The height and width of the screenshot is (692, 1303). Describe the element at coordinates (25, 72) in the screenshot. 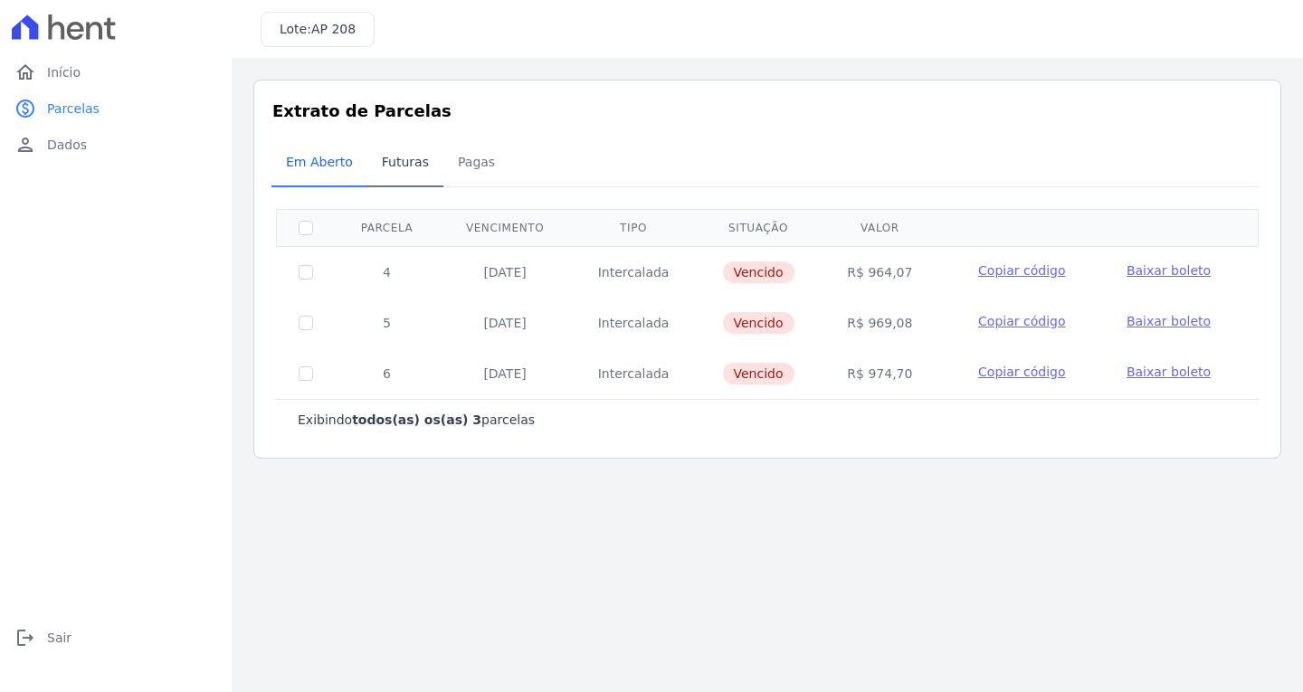

I see `i: home` at that location.